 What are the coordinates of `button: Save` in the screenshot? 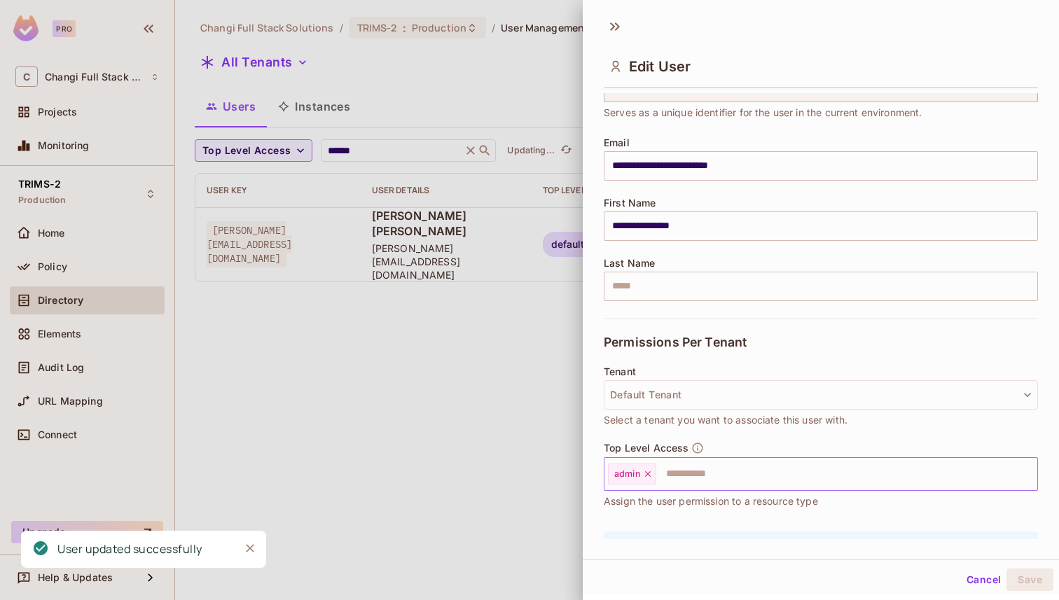 It's located at (1030, 580).